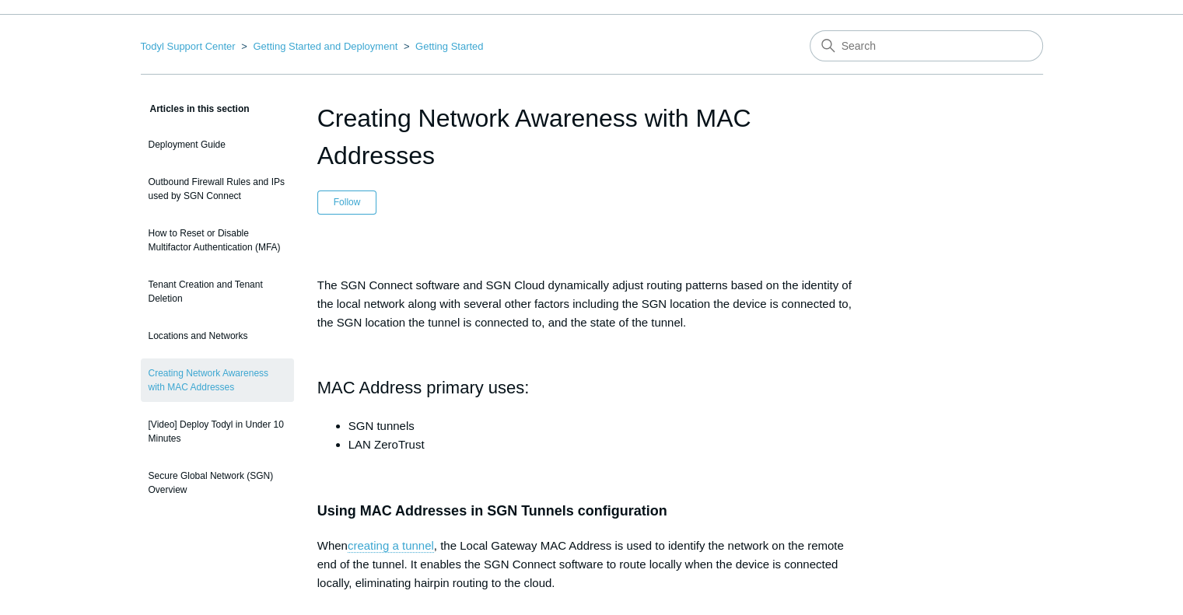  What do you see at coordinates (592, 511) in the screenshot?
I see `h3: Using MAC Addresses in SGN Tunnels configuration` at bounding box center [592, 511].